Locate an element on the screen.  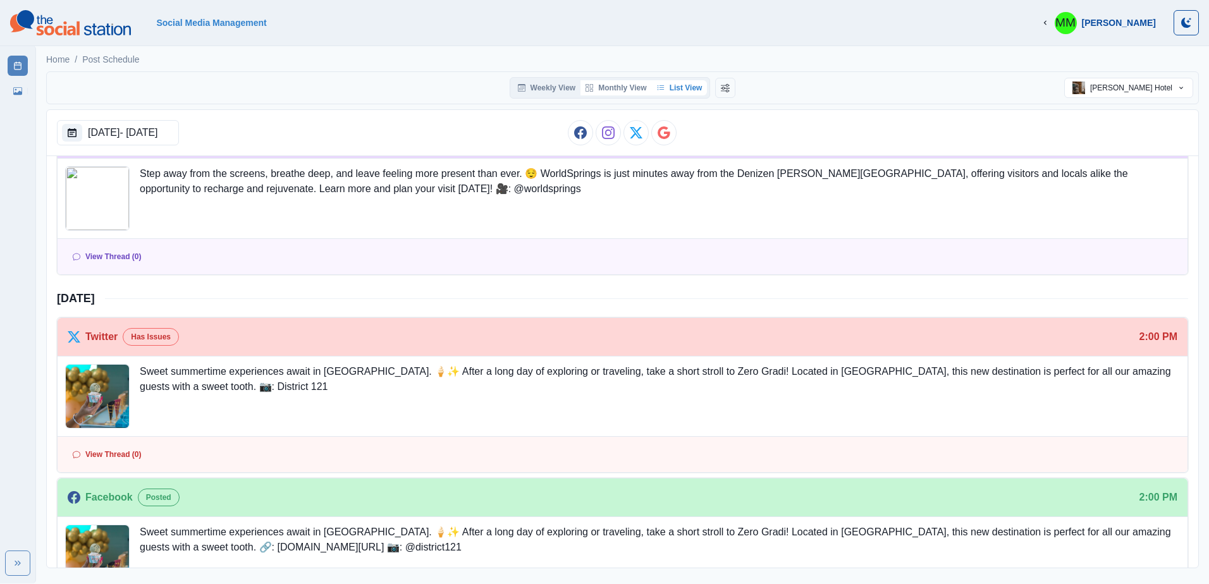
button: X / Twitter is located at coordinates (636, 133).